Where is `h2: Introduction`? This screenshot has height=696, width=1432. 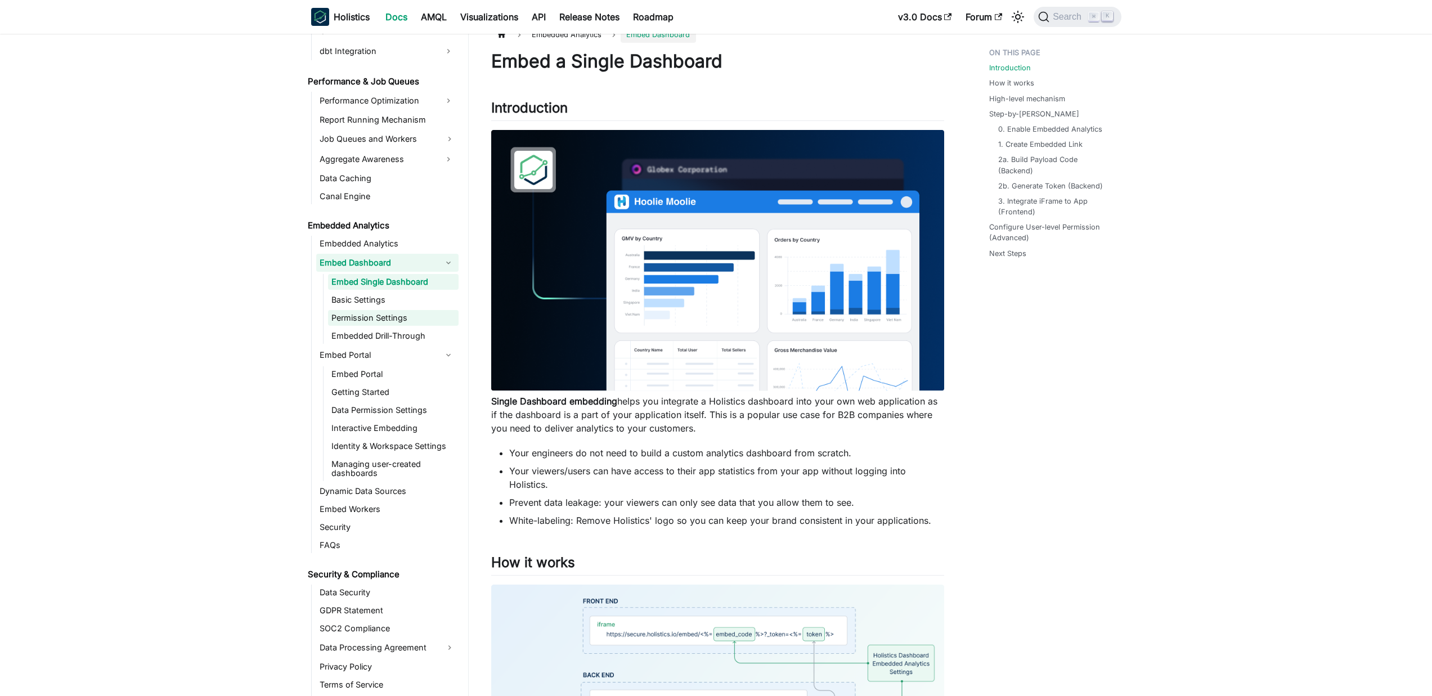
h2: Introduction is located at coordinates (717, 110).